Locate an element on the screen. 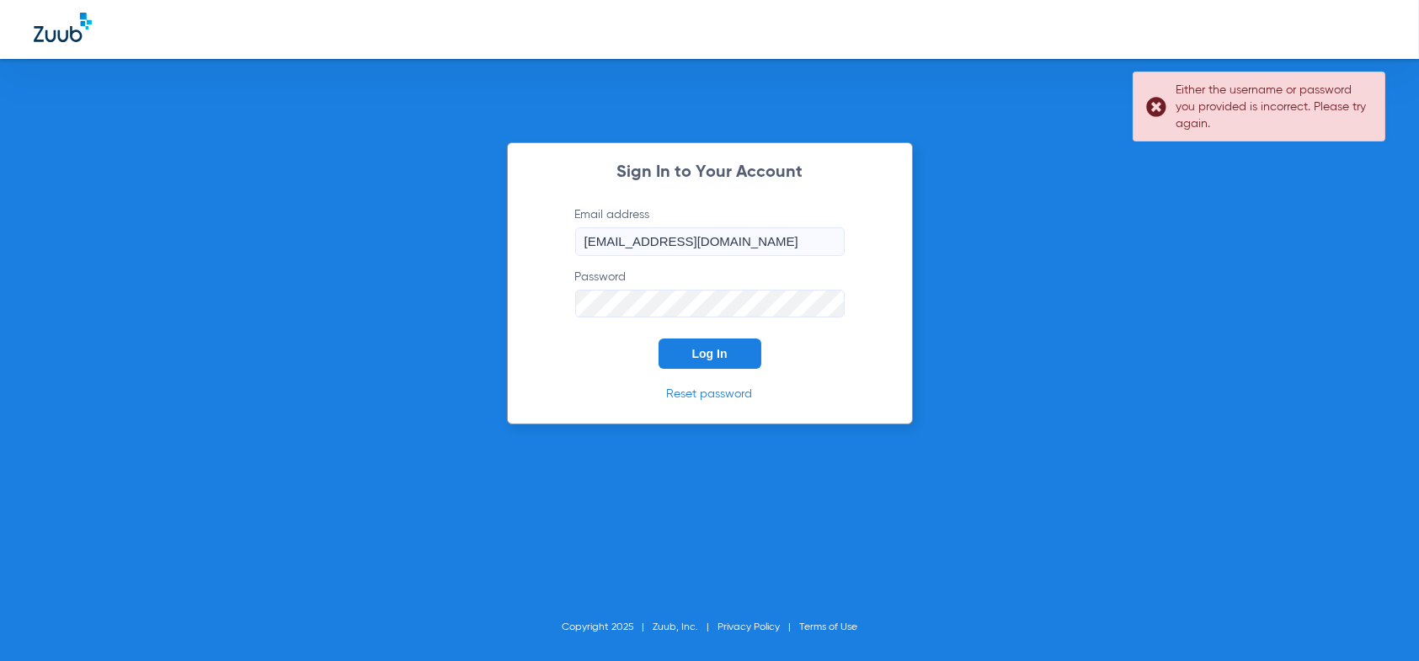 The image size is (1419, 661). a: Terms of Use is located at coordinates (828, 627).